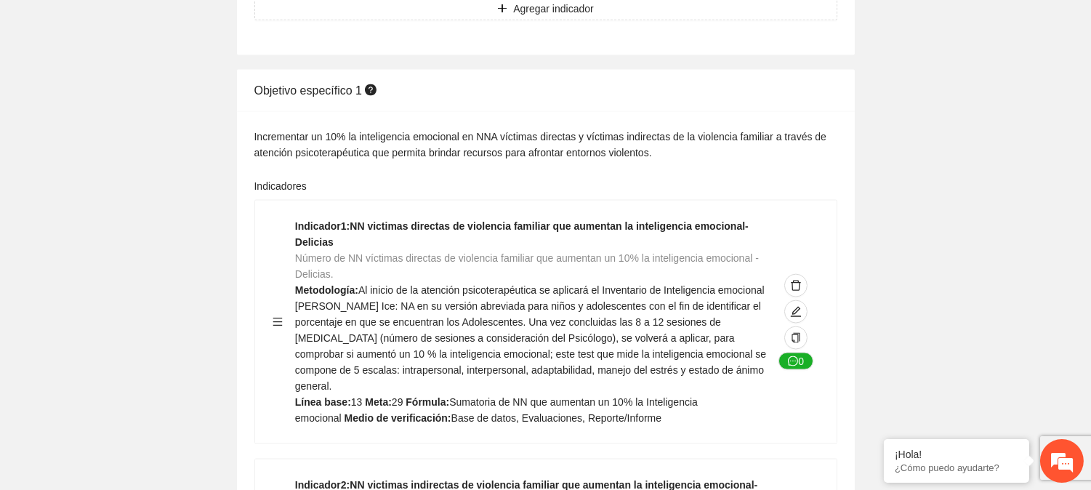  Describe the element at coordinates (796, 339) in the screenshot. I see `span: copy` at that location.